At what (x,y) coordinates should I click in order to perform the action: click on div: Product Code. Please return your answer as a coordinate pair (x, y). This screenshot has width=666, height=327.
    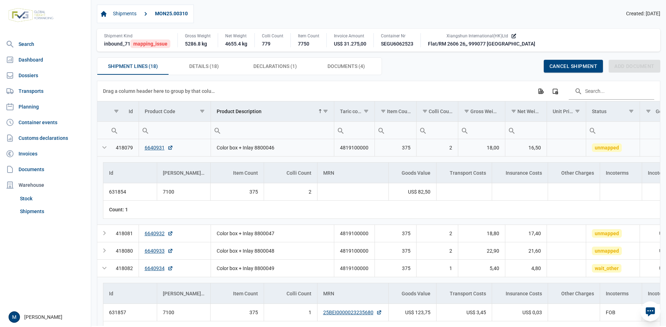
    Looking at the image, I should click on (160, 112).